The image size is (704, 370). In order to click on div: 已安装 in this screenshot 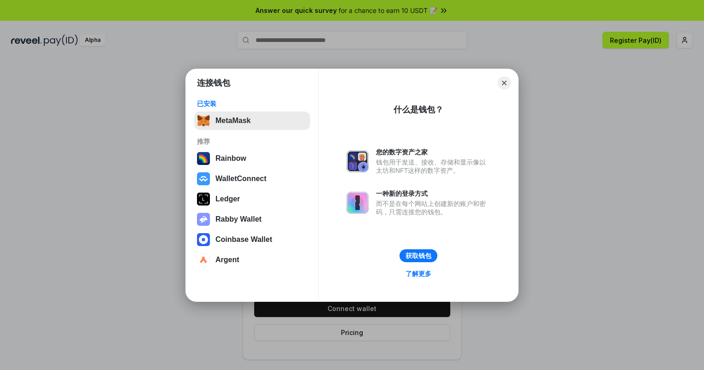, I will do `click(252, 104)`.